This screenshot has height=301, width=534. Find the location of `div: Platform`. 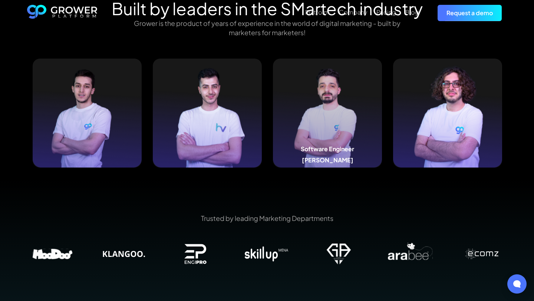

div: Platform is located at coordinates (317, 12).